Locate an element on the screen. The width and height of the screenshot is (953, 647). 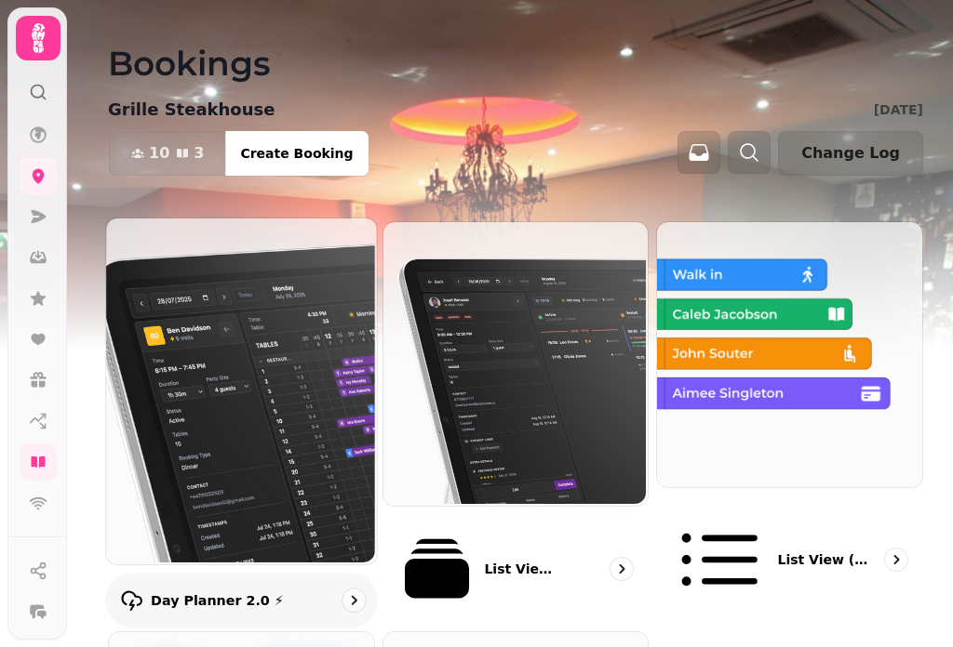
button: Change Log is located at coordinates (850, 153).